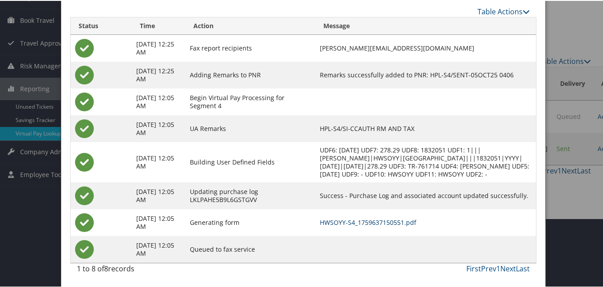 This screenshot has height=287, width=603. Describe the element at coordinates (426, 25) in the screenshot. I see `th: Message: activate to sort column ascending` at that location.